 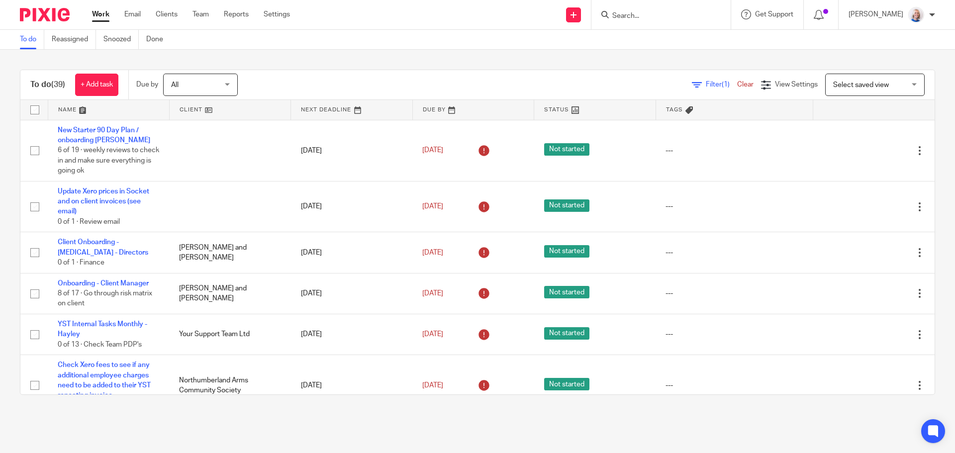 What do you see at coordinates (725, 85) in the screenshot?
I see `span: (1)` at bounding box center [725, 85].